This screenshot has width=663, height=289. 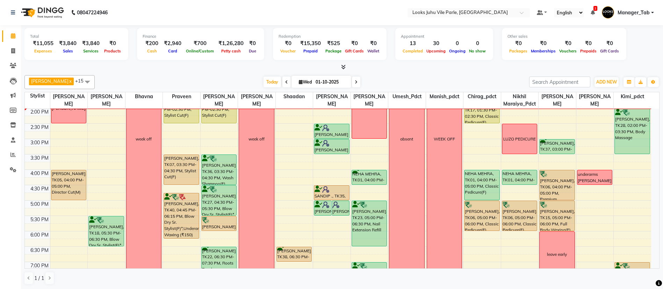 What do you see at coordinates (436, 51) in the screenshot?
I see `span: Upcoming` at bounding box center [436, 51].